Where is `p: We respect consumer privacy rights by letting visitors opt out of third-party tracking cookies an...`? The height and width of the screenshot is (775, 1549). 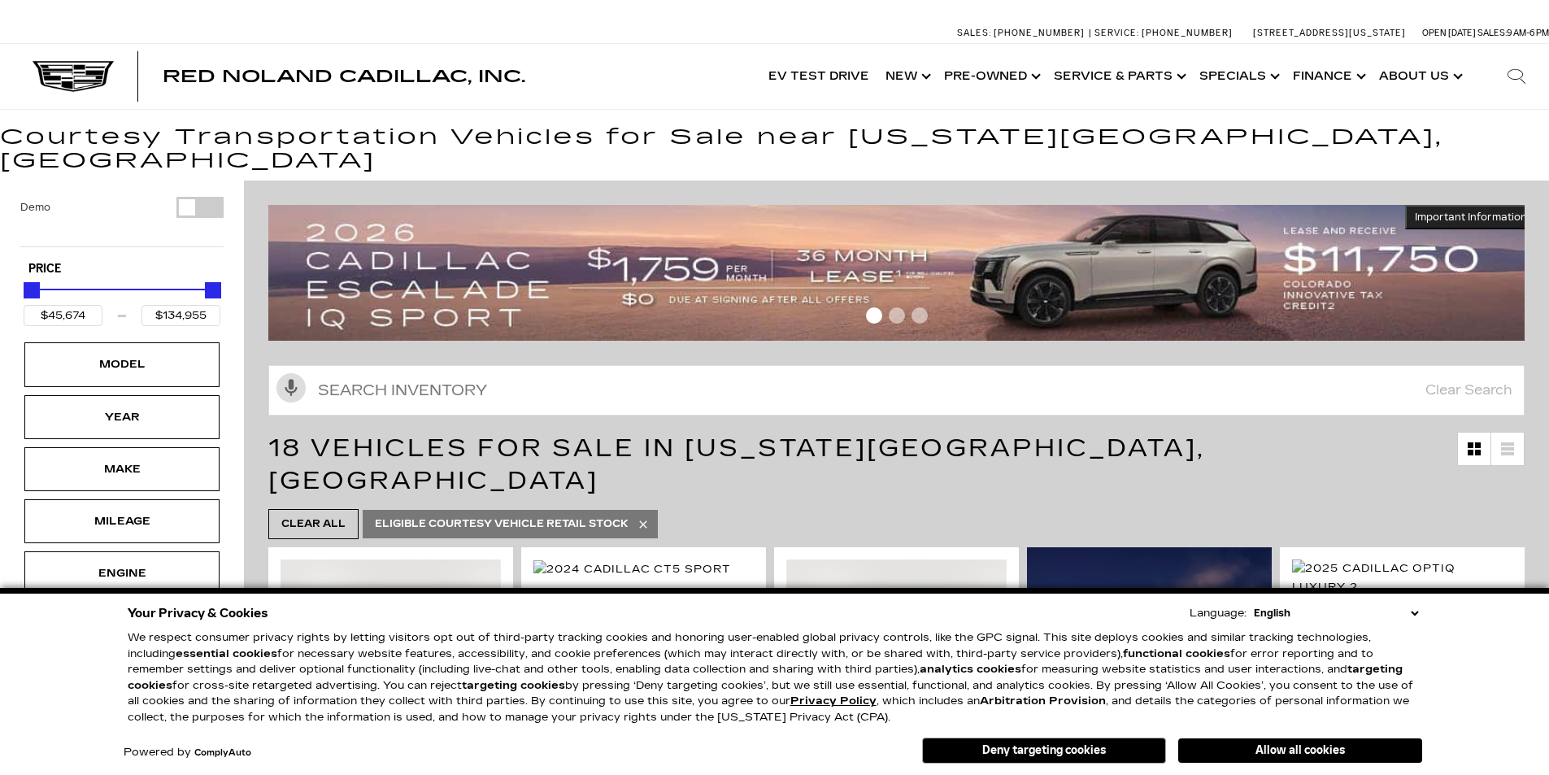 p: We respect consumer privacy rights by letting visitors opt out of third-party tracking cookies an... is located at coordinates (775, 677).